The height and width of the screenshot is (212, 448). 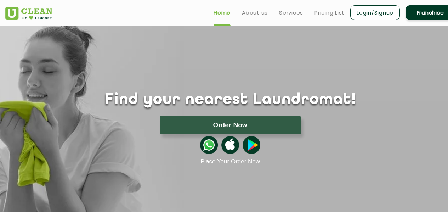 I want to click on img: whatsappicon.png, so click(x=209, y=145).